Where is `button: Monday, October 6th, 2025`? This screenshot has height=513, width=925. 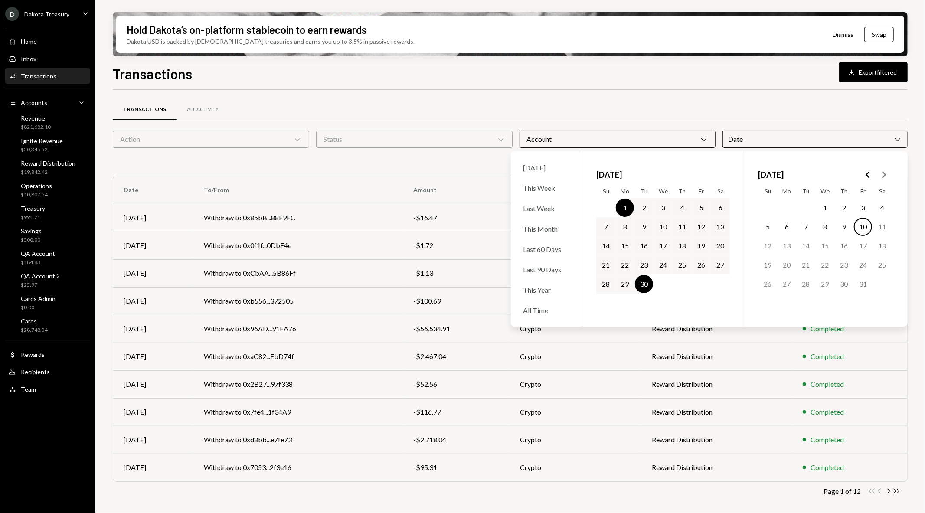
button: Monday, October 6th, 2025 is located at coordinates (787, 227).